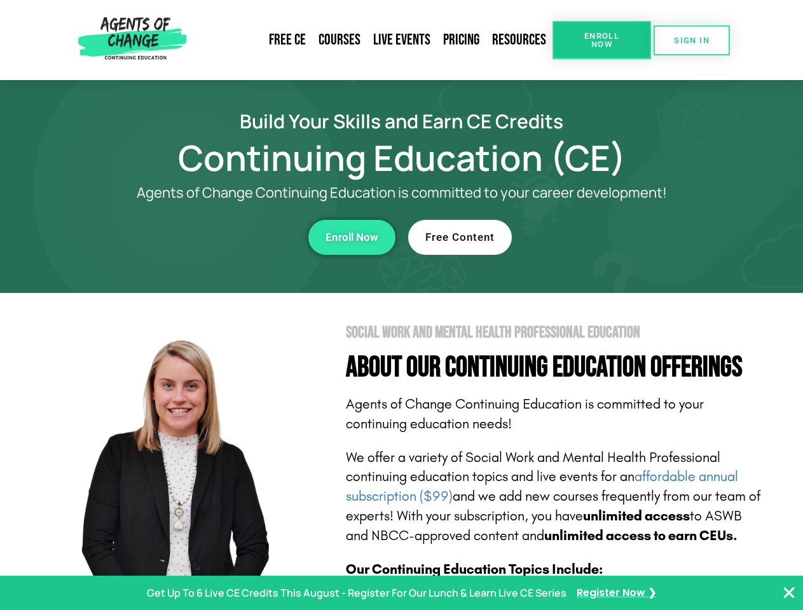 The width and height of the screenshot is (803, 610). I want to click on a: Live Events, so click(402, 40).